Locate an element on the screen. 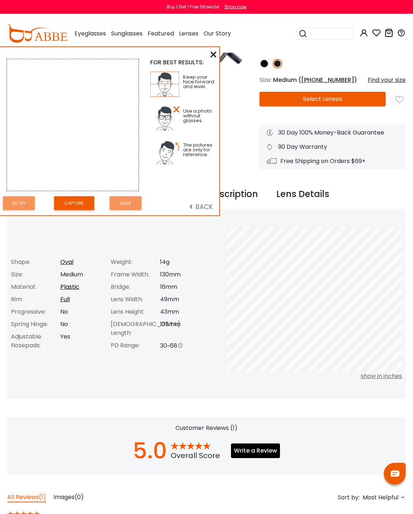 This screenshot has width=413, height=514. a: Shop now is located at coordinates (234, 7).